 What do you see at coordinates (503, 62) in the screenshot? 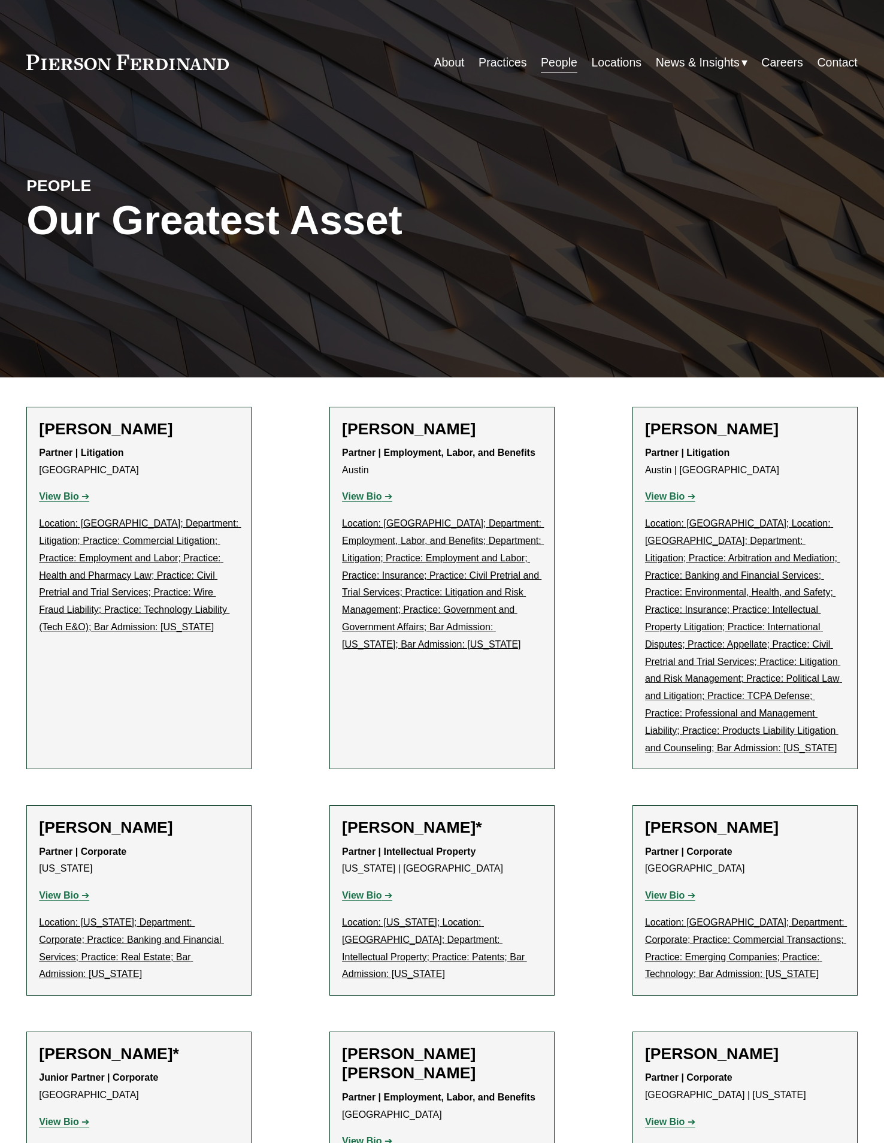
I see `a: Practices` at bounding box center [503, 62].